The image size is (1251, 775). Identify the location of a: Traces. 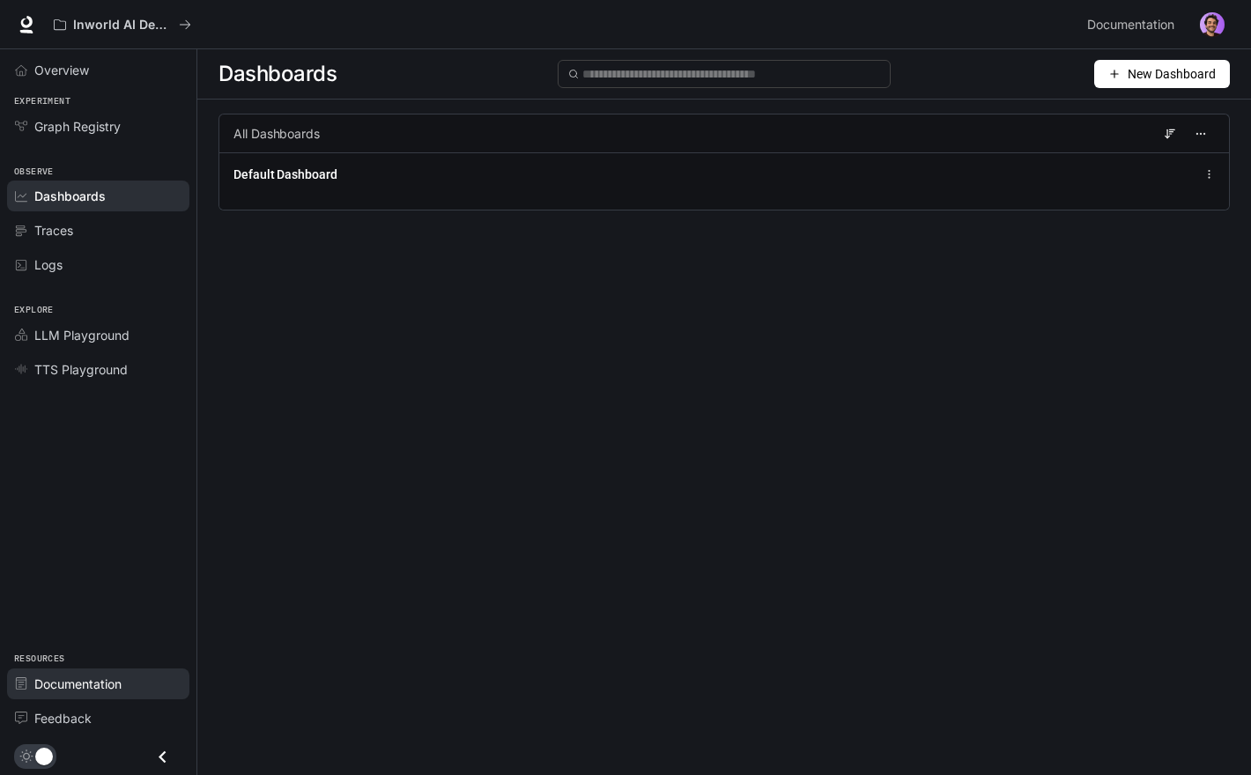
(98, 230).